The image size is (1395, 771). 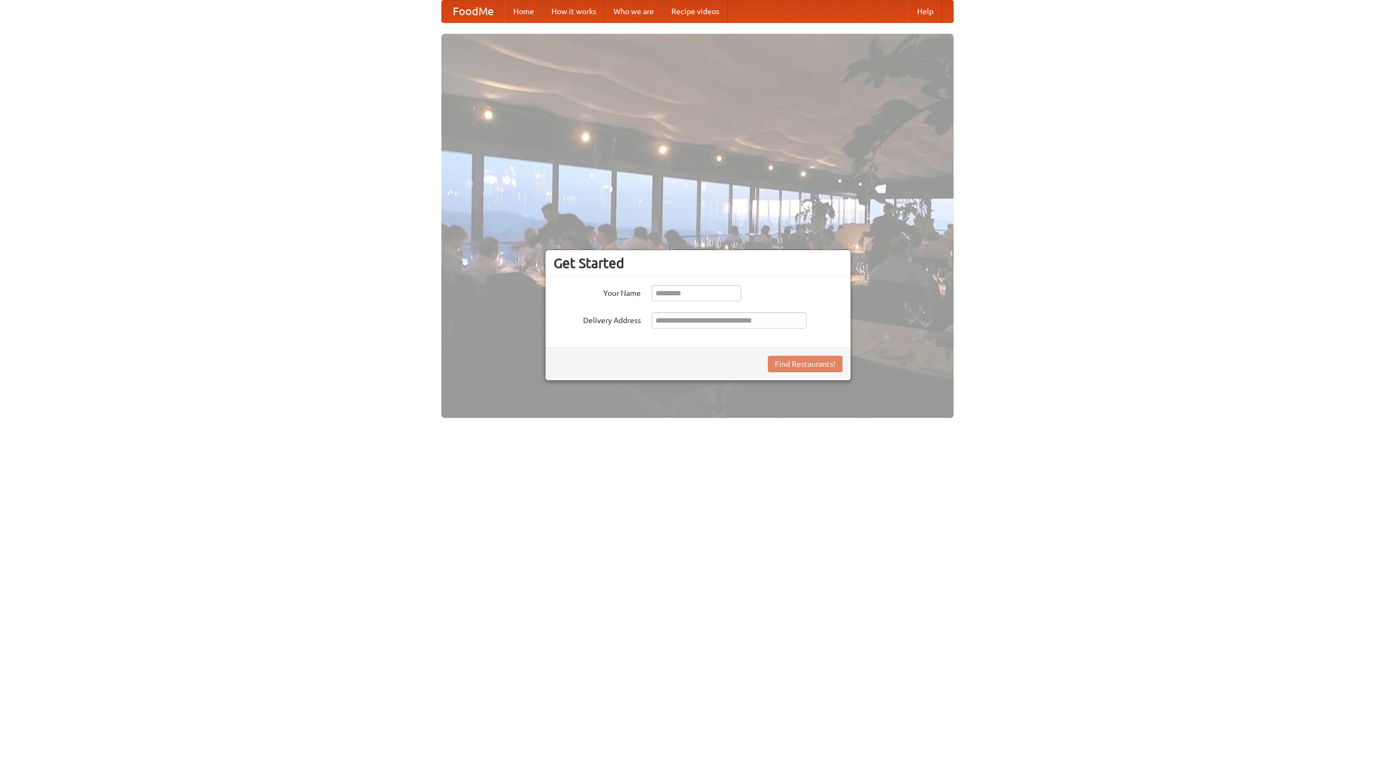 What do you see at coordinates (698, 263) in the screenshot?
I see `h3: Get Started` at bounding box center [698, 263].